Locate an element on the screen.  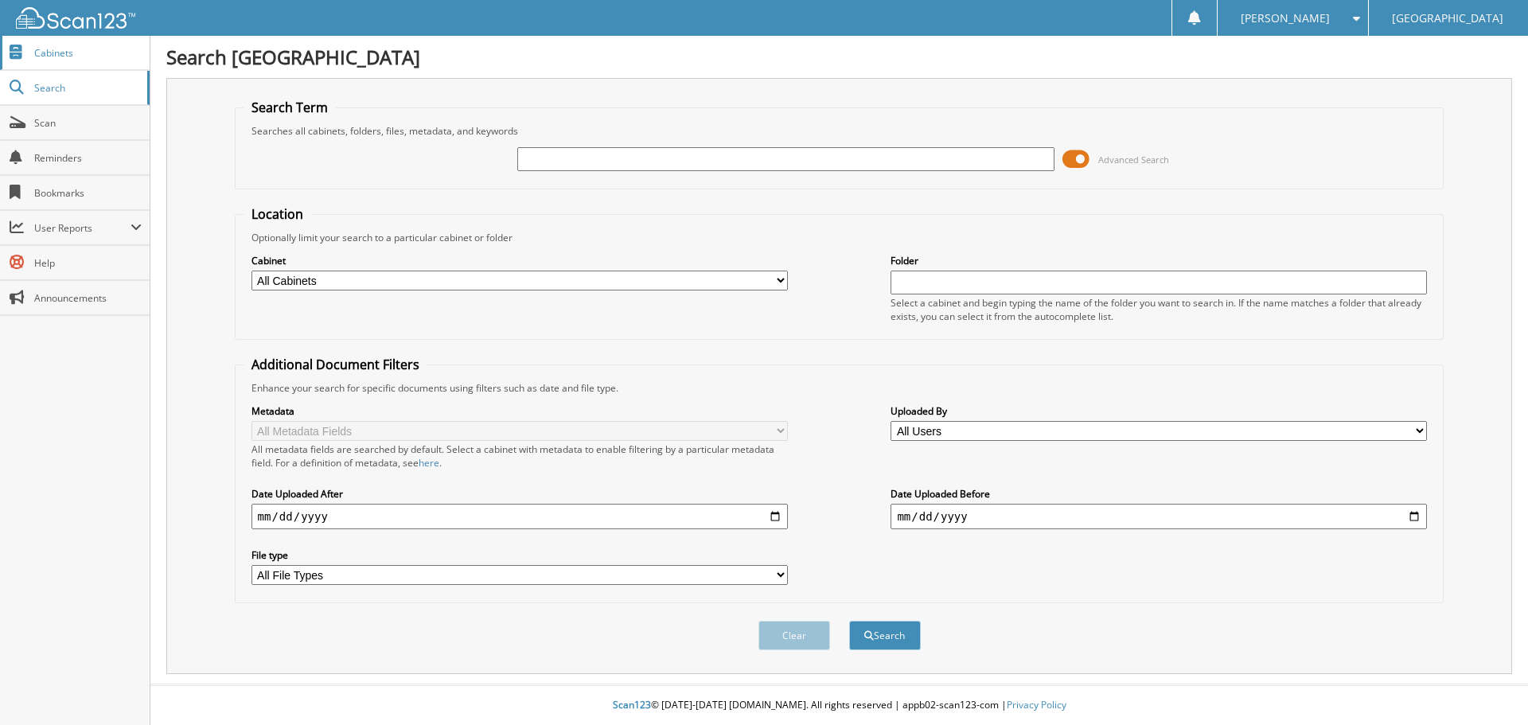
input: start is located at coordinates (520, 517).